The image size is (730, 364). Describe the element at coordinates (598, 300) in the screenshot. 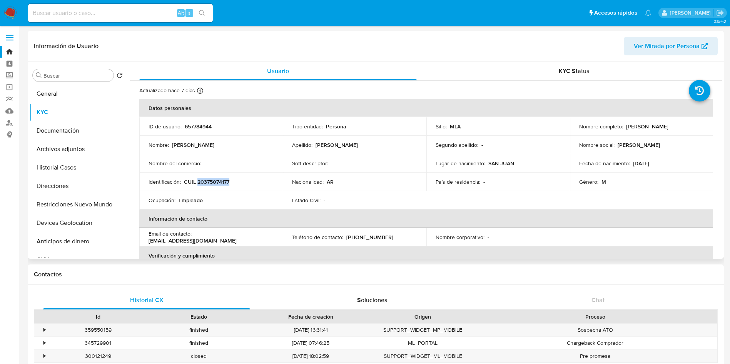

I see `span: Chat` at that location.